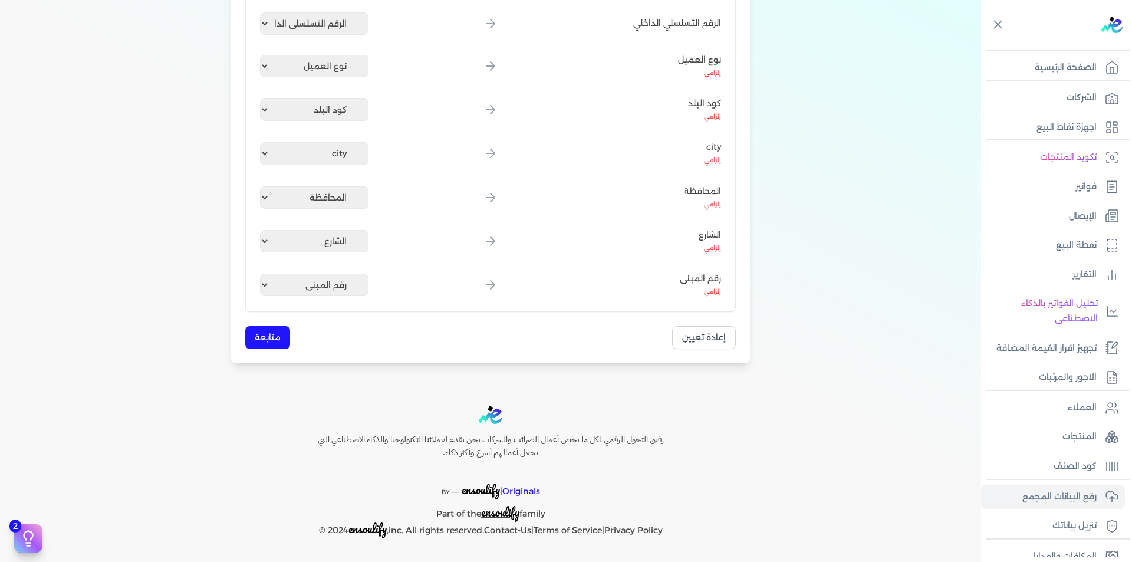 The height and width of the screenshot is (562, 1132). Describe the element at coordinates (1082, 408) in the screenshot. I see `p: العملاء` at that location.